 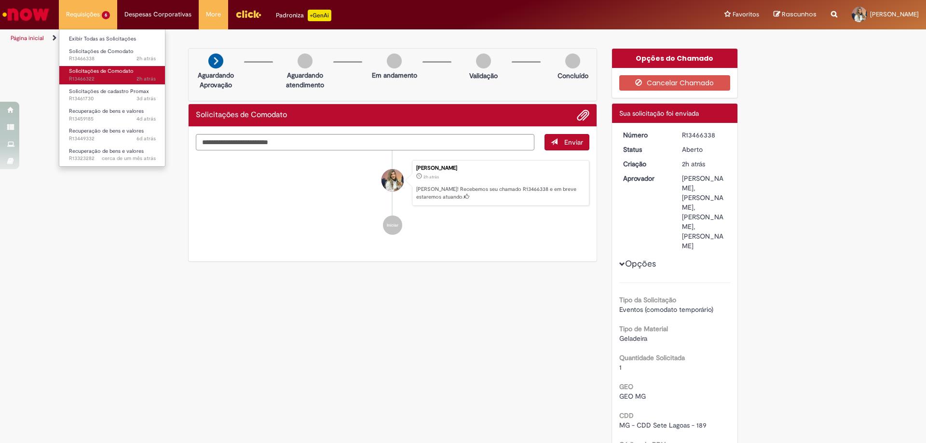 I want to click on p: Aguardando Aprovação, so click(x=216, y=80).